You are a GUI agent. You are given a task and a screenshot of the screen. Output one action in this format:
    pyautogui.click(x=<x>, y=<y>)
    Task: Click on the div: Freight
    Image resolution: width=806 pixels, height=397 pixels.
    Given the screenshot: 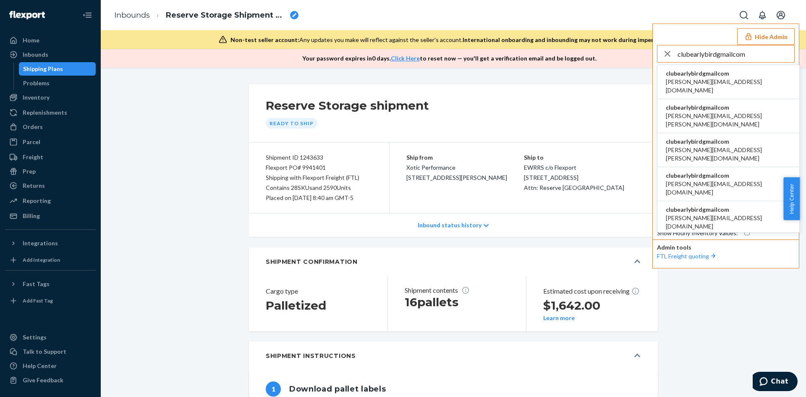 What is the action you would take?
    pyautogui.click(x=33, y=157)
    